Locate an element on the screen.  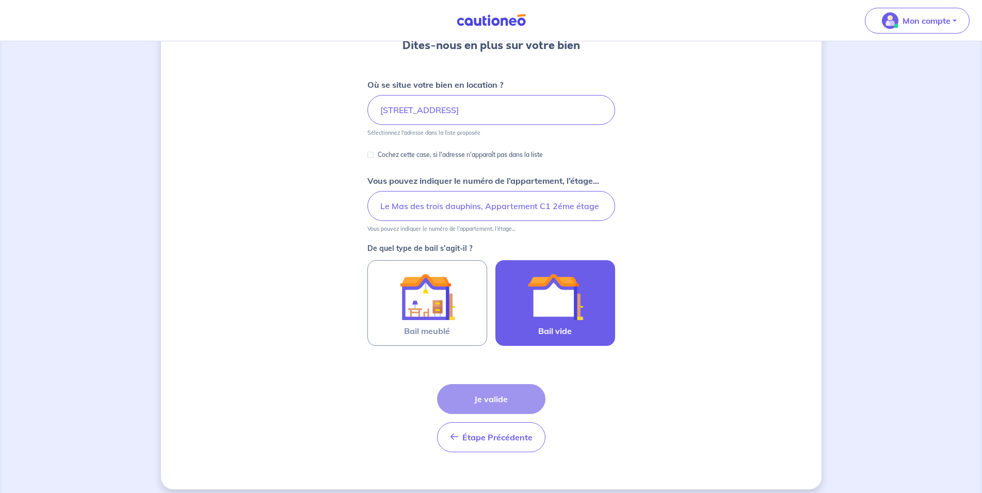
button: Étape Précédente is located at coordinates (491, 437).